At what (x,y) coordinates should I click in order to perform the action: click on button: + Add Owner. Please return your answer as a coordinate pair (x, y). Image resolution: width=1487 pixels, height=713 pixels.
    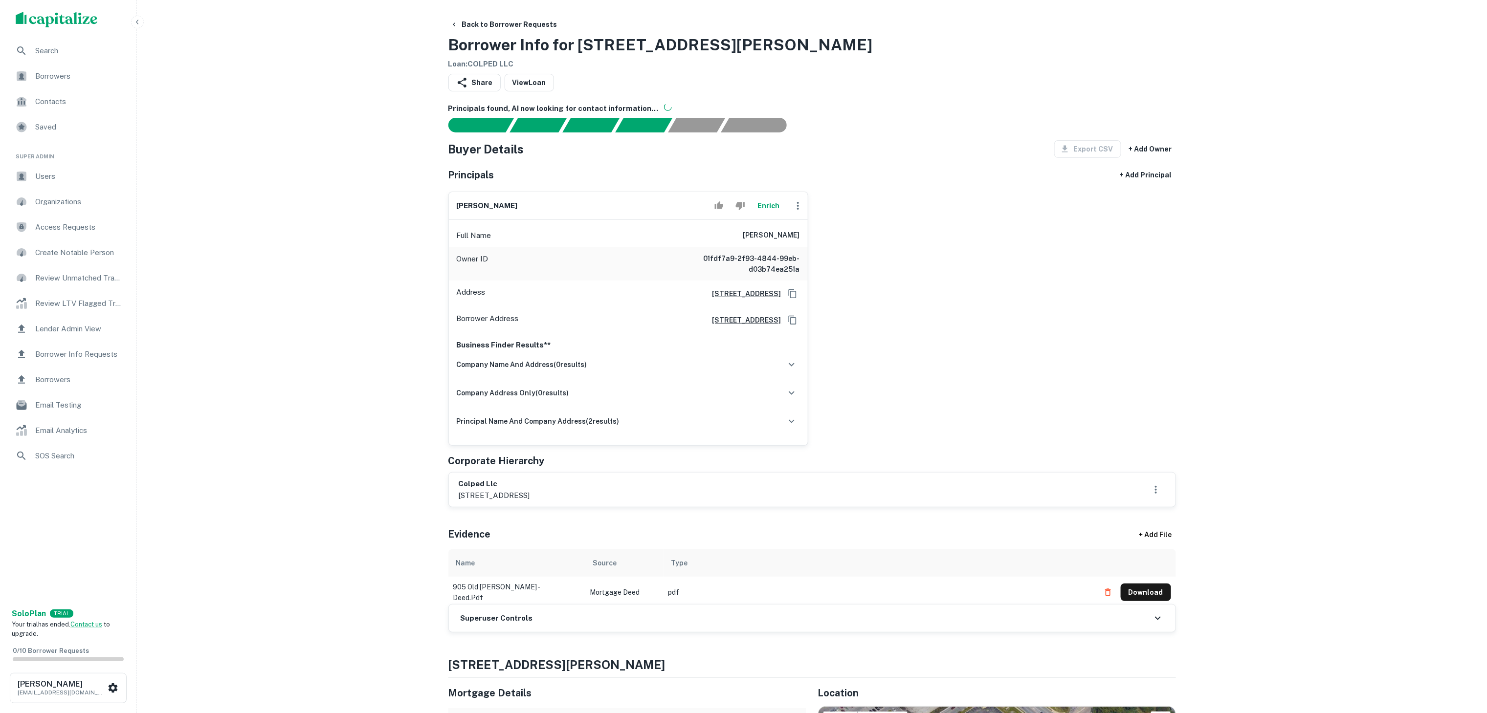
    Looking at the image, I should click on (1150, 149).